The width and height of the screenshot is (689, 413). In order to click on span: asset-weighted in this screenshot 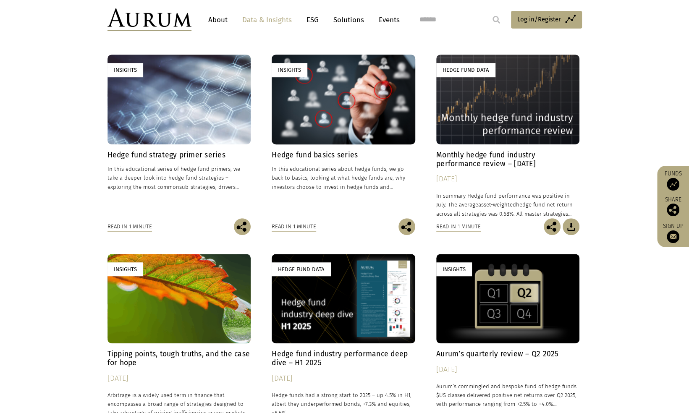, I will do `click(497, 204)`.